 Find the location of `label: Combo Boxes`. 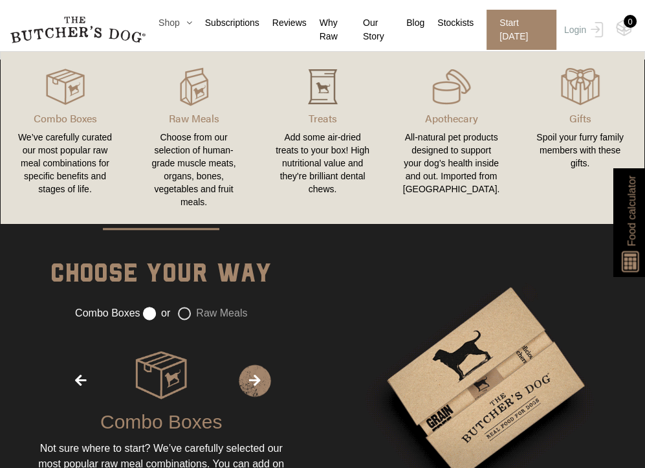

label: Combo Boxes is located at coordinates (107, 313).